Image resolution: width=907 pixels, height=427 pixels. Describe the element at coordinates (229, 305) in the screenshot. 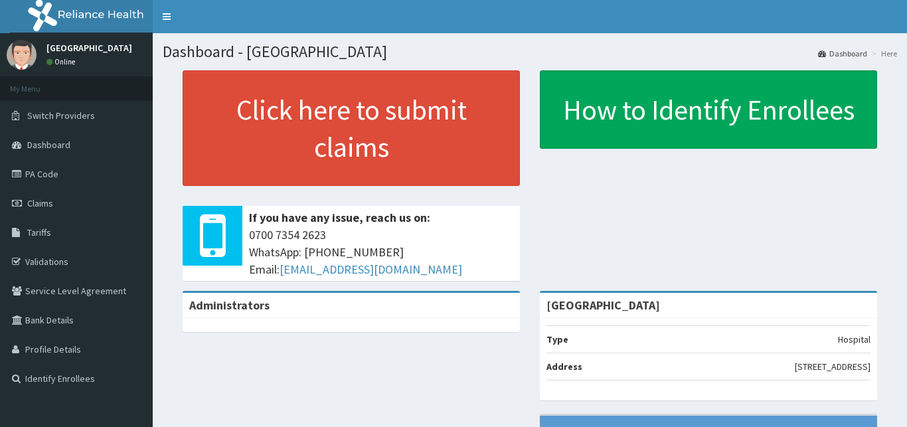

I see `b: Administrators` at that location.